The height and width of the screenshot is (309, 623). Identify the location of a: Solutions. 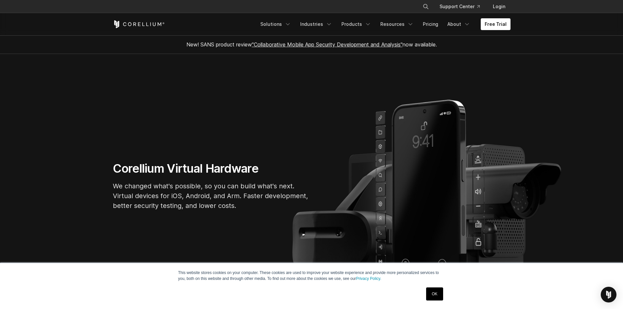
(276, 24).